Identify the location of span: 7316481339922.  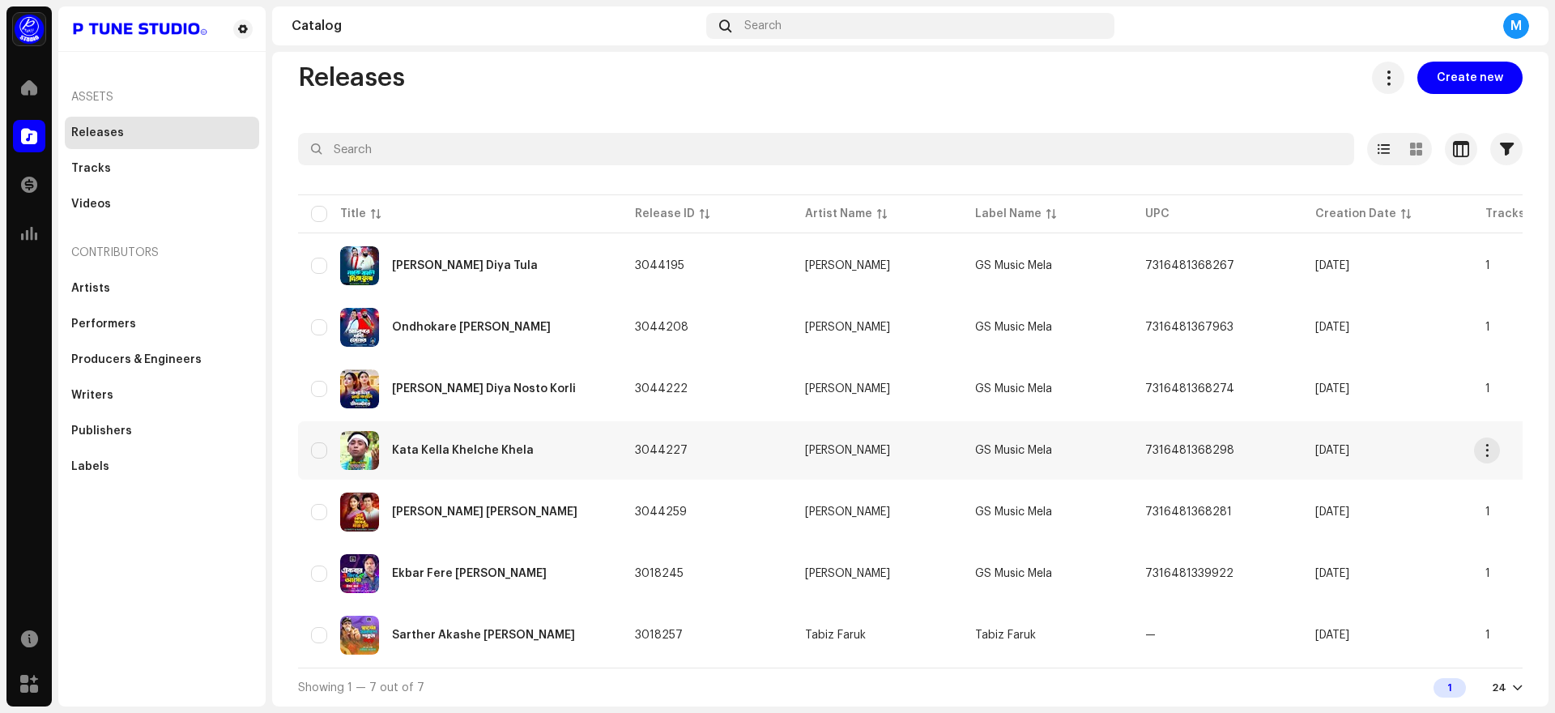
(1189, 573).